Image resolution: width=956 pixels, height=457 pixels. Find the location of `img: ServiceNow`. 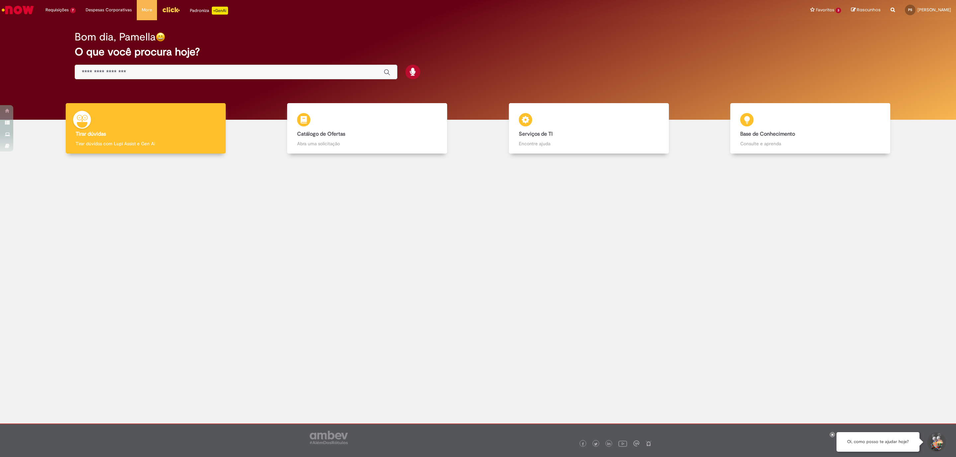

img: ServiceNow is located at coordinates (18, 10).